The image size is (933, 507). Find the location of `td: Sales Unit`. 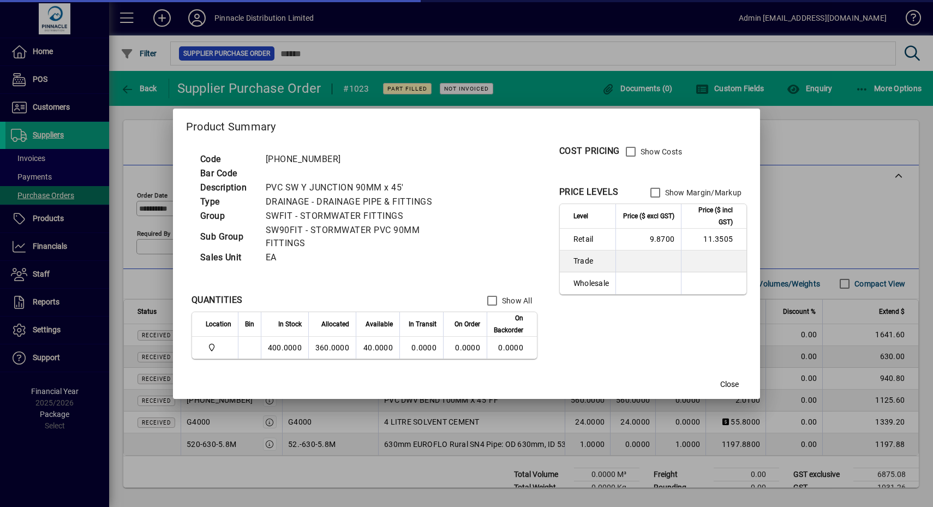

td: Sales Unit is located at coordinates (227, 257).